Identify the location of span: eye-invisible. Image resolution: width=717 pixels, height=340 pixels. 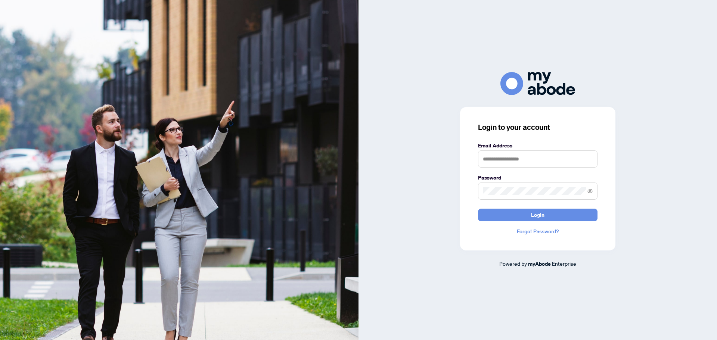
(590, 191).